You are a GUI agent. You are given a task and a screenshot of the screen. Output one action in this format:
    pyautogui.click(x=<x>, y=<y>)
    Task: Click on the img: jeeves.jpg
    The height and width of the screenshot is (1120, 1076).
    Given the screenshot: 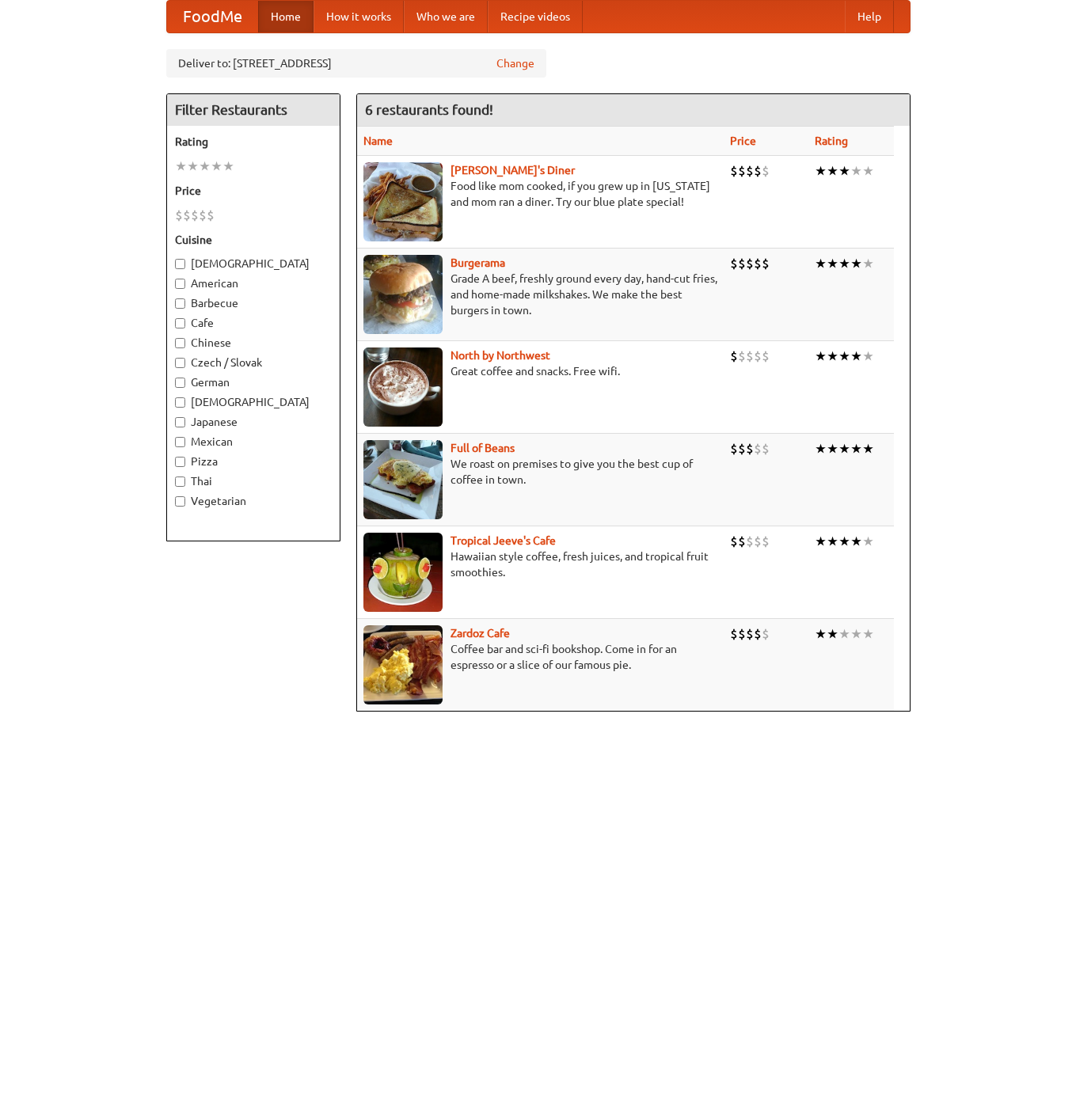 What is the action you would take?
    pyautogui.click(x=403, y=572)
    